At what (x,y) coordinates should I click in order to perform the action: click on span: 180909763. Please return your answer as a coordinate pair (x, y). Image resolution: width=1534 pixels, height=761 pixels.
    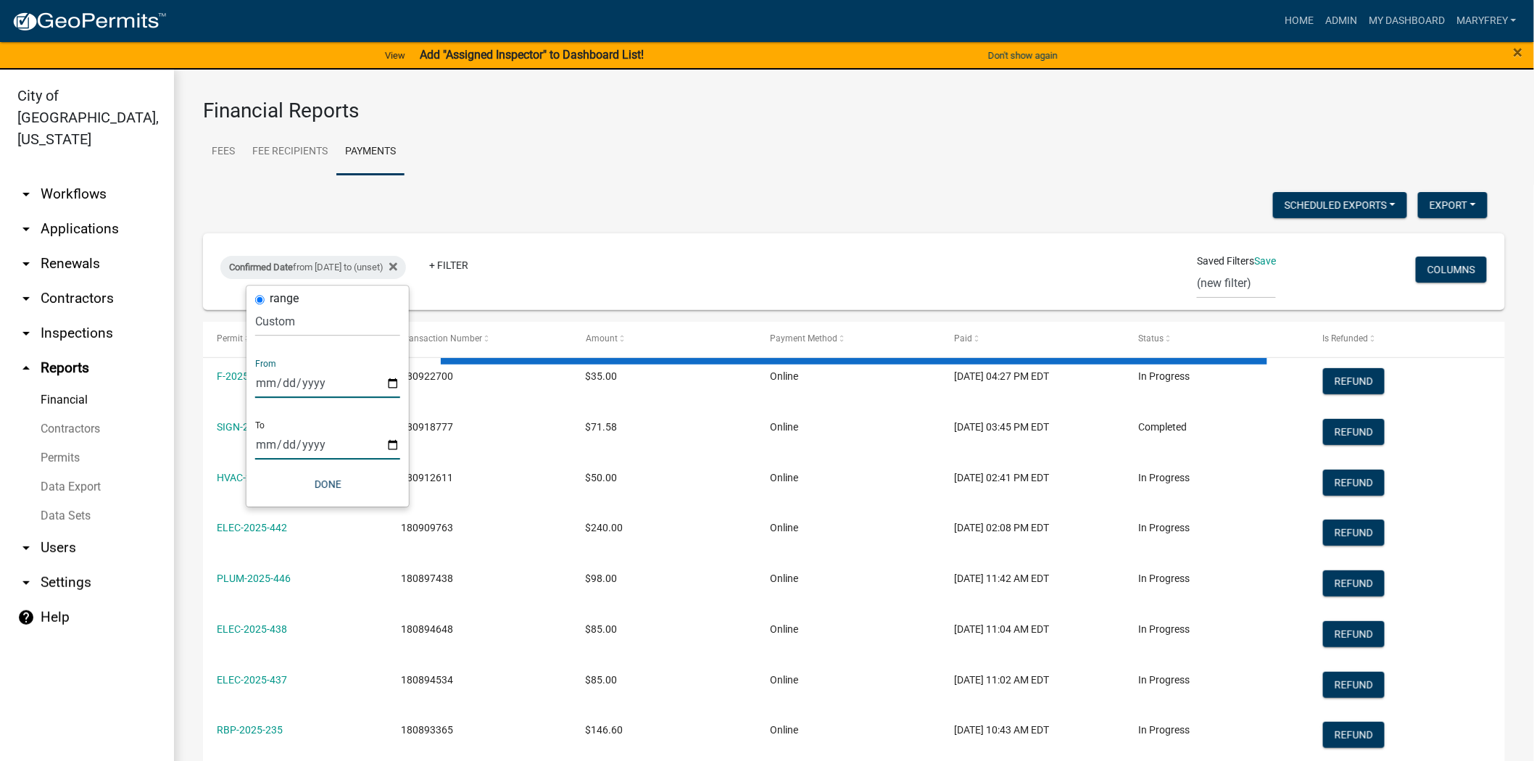
    Looking at the image, I should click on (427, 528).